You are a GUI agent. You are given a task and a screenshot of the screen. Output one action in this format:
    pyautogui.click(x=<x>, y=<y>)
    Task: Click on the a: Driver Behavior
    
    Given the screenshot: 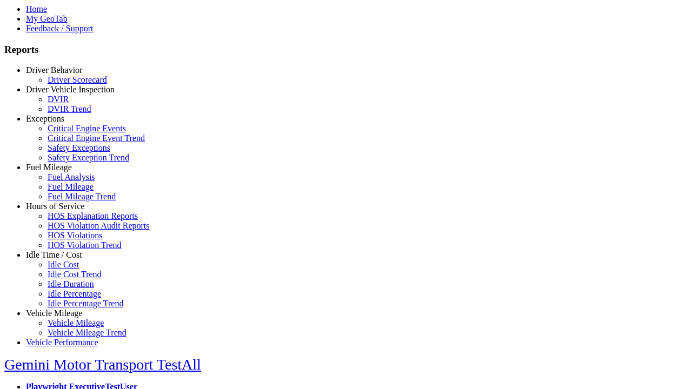 What is the action you would take?
    pyautogui.click(x=54, y=70)
    